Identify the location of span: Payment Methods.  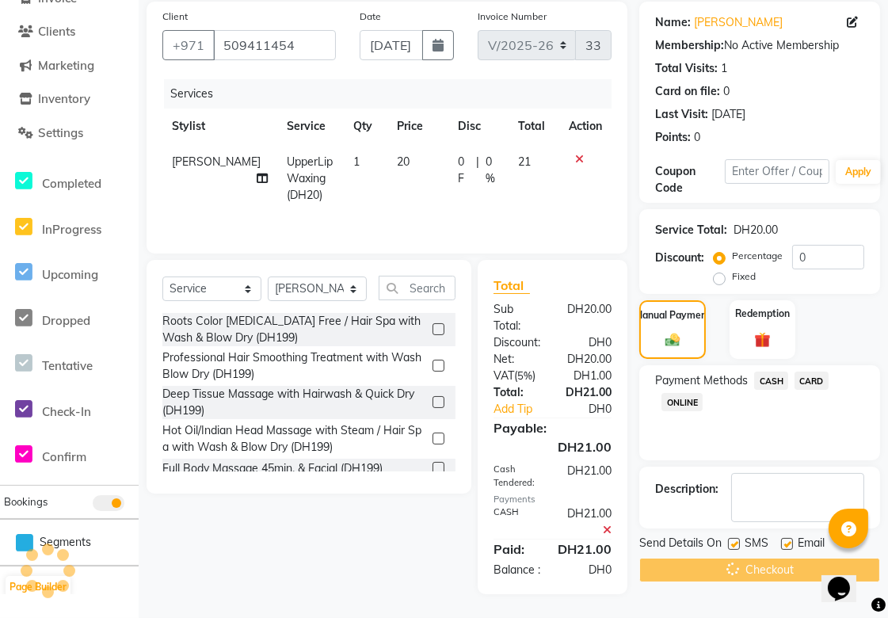
(701, 380).